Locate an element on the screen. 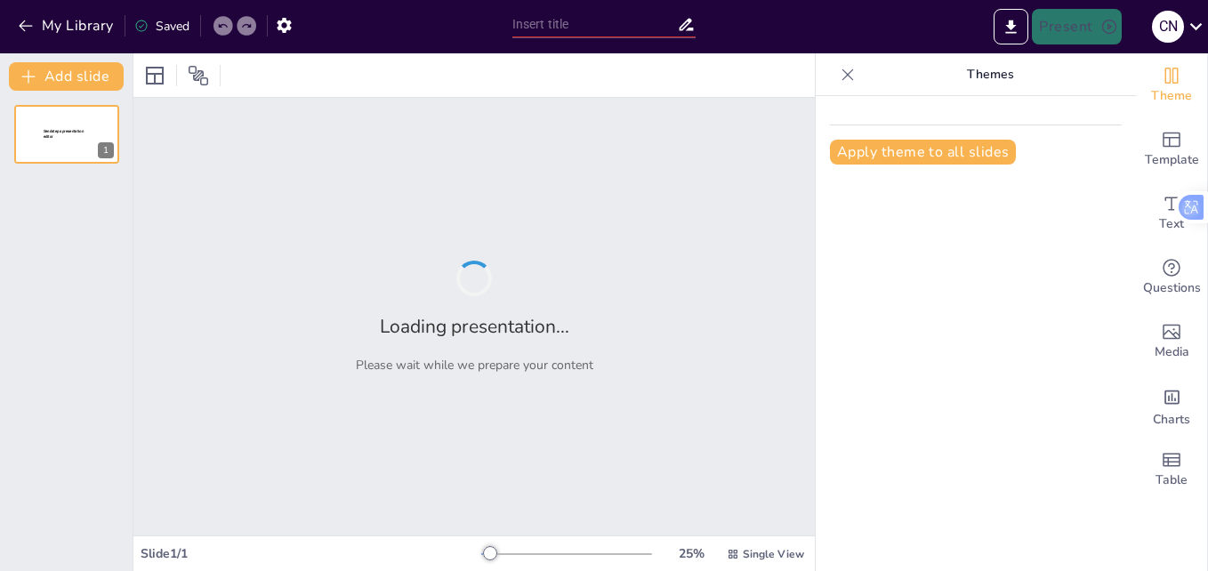  div: Add a table is located at coordinates (1172, 470).